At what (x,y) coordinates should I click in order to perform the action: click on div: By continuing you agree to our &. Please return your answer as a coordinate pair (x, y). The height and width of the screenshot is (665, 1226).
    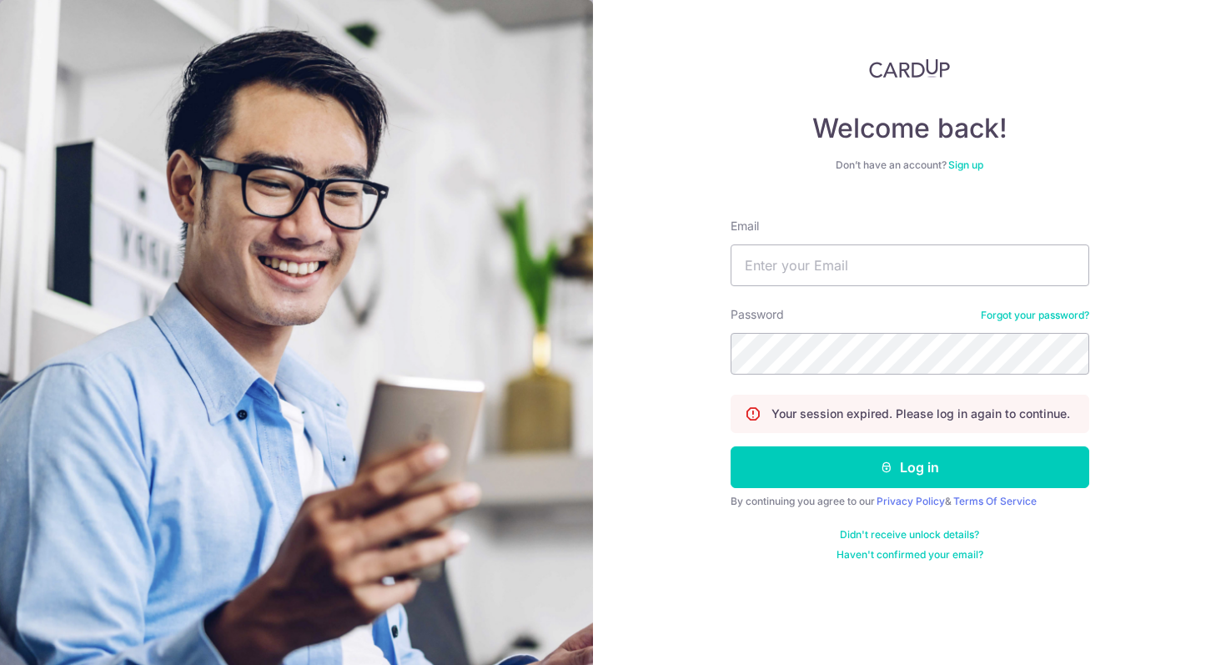
    Looking at the image, I should click on (910, 501).